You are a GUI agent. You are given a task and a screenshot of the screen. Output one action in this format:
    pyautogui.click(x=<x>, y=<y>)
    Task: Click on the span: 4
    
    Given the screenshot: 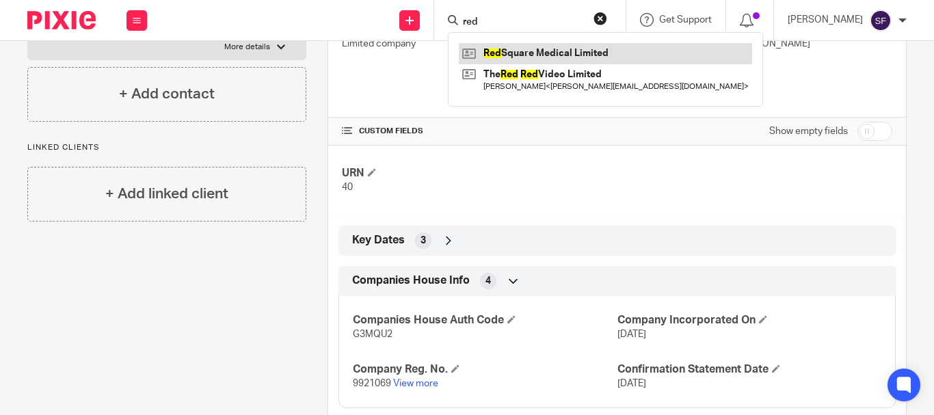 What is the action you would take?
    pyautogui.click(x=488, y=281)
    